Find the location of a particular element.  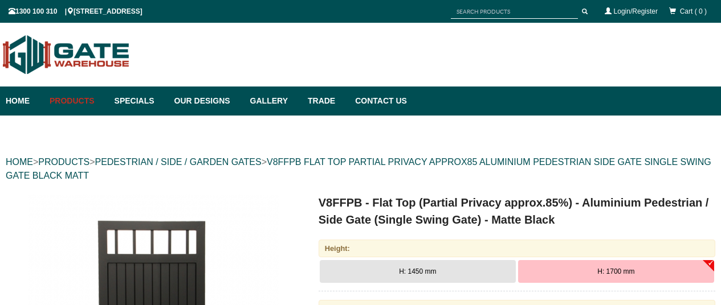

div: Height: is located at coordinates (517, 248).